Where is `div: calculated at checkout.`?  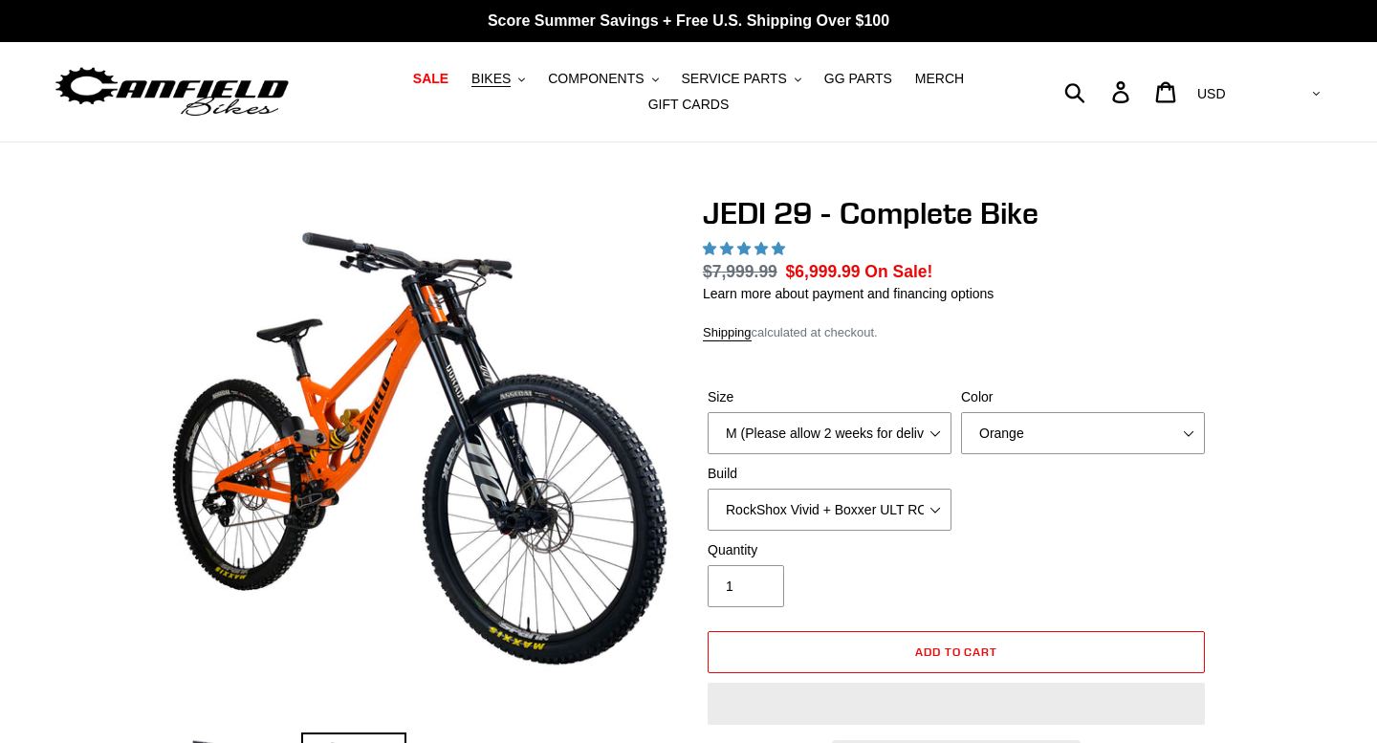 div: calculated at checkout. is located at coordinates (956, 333).